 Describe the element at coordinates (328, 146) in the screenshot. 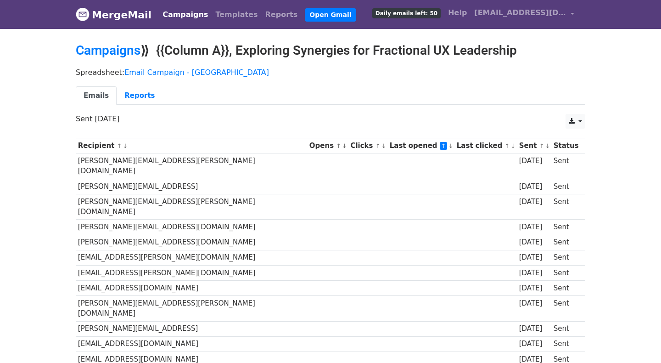

I see `th: Opens` at that location.